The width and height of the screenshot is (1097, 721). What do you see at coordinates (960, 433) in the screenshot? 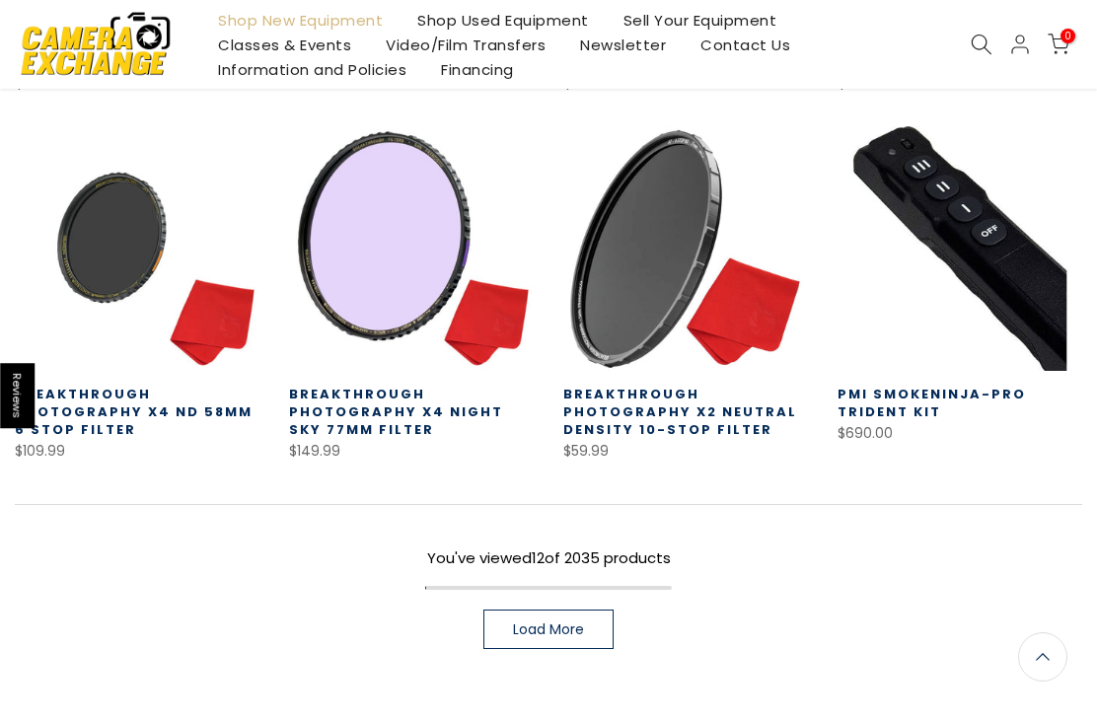
I see `div: $690.00` at bounding box center [960, 433].